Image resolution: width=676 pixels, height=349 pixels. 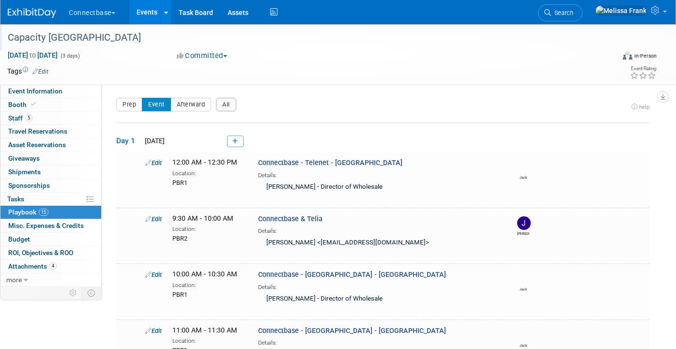 What do you see at coordinates (644, 107) in the screenshot?
I see `span: help` at bounding box center [644, 107].